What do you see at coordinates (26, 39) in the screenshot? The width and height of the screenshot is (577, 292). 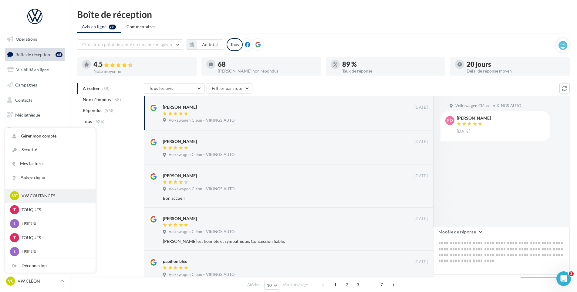 I see `span: Opérations` at bounding box center [26, 39].